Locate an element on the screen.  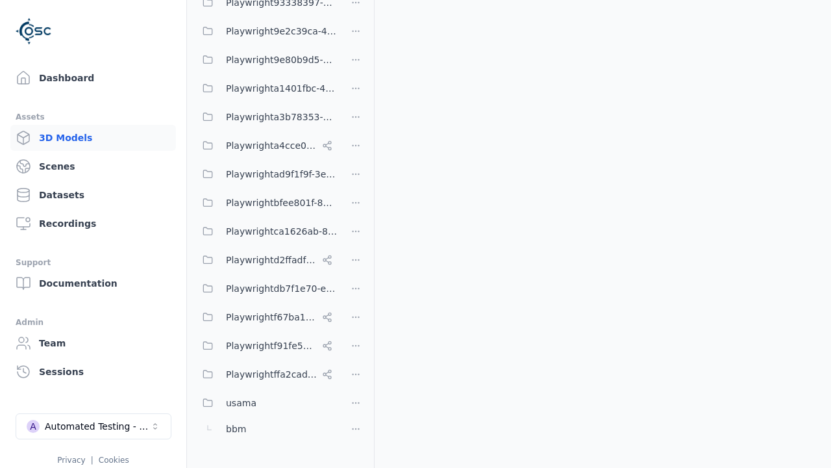
span: Playwright9e80b9d5-ab0b-4e8f-a3de-da46b25b8298 is located at coordinates (282, 60).